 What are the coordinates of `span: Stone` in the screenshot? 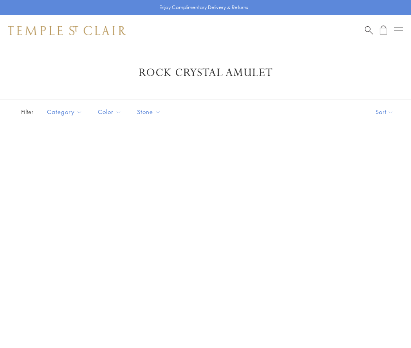 It's located at (150, 112).